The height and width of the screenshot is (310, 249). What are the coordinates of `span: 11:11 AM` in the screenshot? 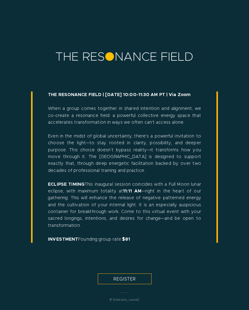 It's located at (132, 191).